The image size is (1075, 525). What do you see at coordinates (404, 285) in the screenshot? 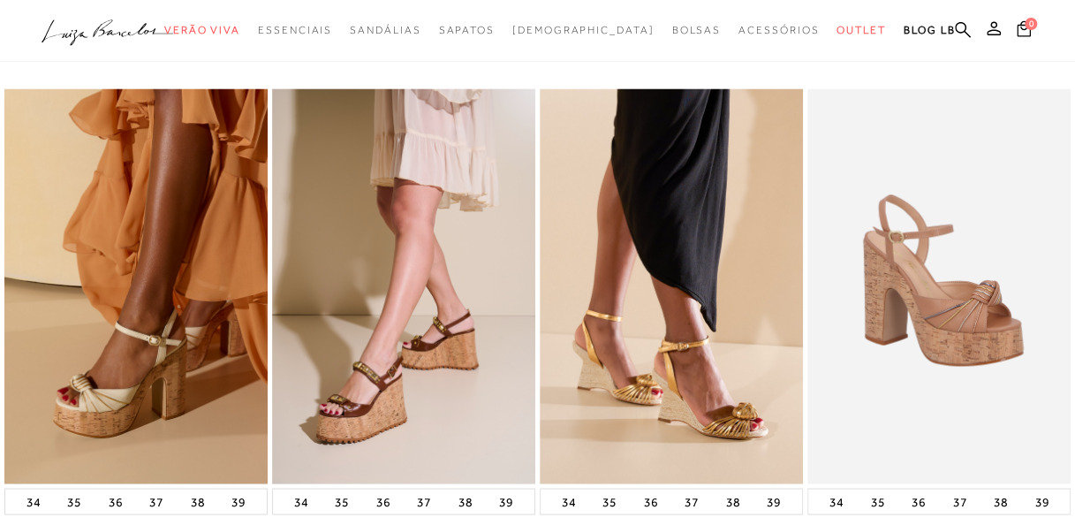
I see `a: SANDÁLIA ANABELA EM COURO CAFÉ COM SALTO EM CORTIÇA E APLICAÇÕES METALIZADAS` at bounding box center [404, 285].